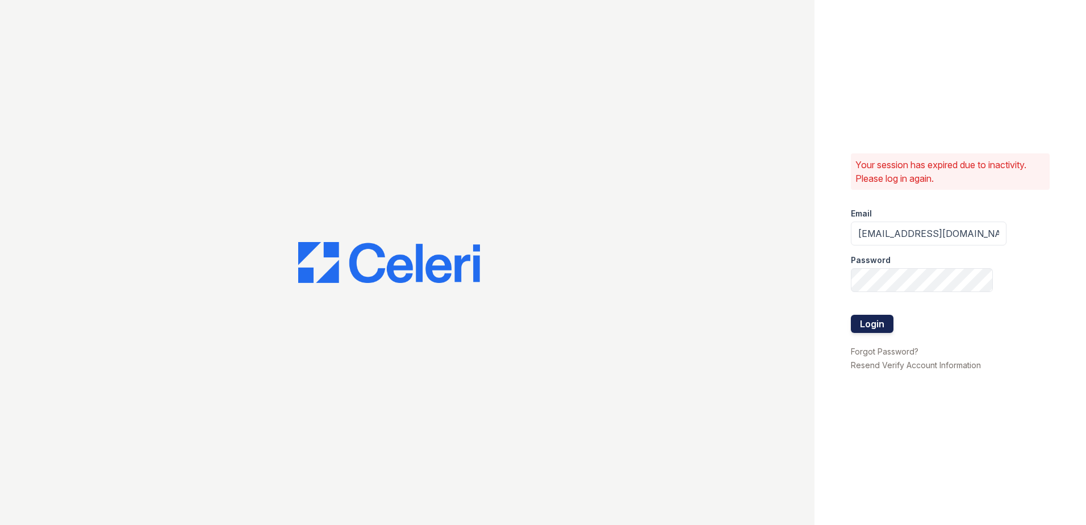 The height and width of the screenshot is (525, 1086). What do you see at coordinates (872, 324) in the screenshot?
I see `button: Login` at bounding box center [872, 324].